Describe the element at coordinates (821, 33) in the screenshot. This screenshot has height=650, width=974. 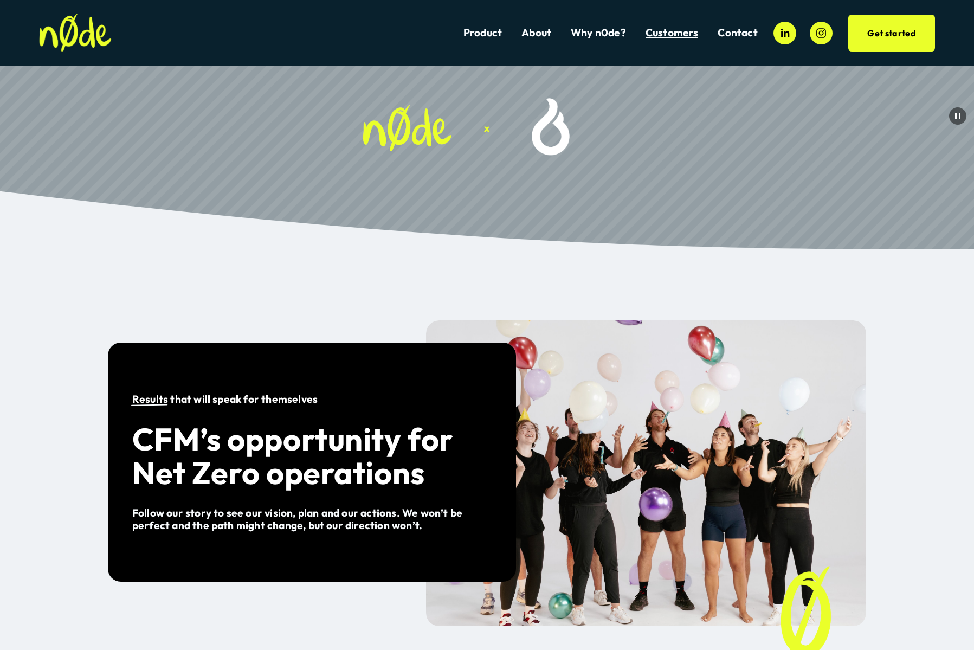
I see `a: Instagram` at that location.